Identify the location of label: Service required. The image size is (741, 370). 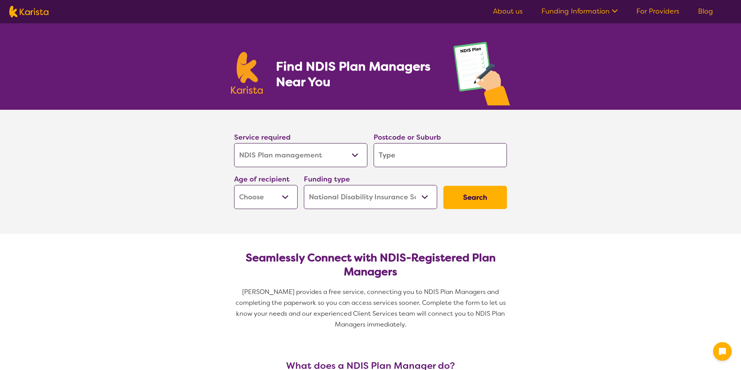
(262, 137).